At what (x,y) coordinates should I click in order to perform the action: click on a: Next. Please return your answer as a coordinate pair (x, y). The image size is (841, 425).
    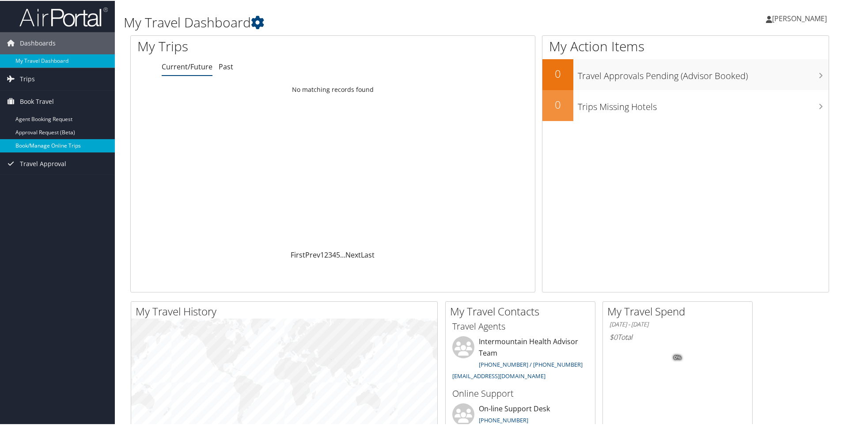
    Looking at the image, I should click on (353, 254).